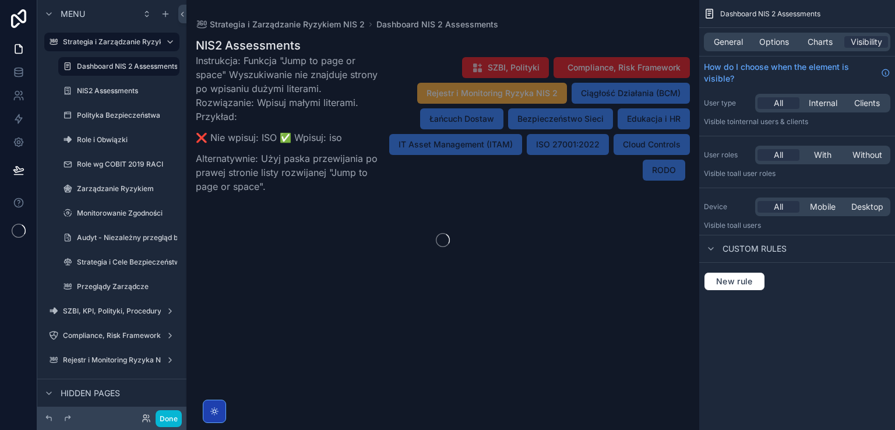  I want to click on a: How do I choose when the element is visible?, so click(797, 73).